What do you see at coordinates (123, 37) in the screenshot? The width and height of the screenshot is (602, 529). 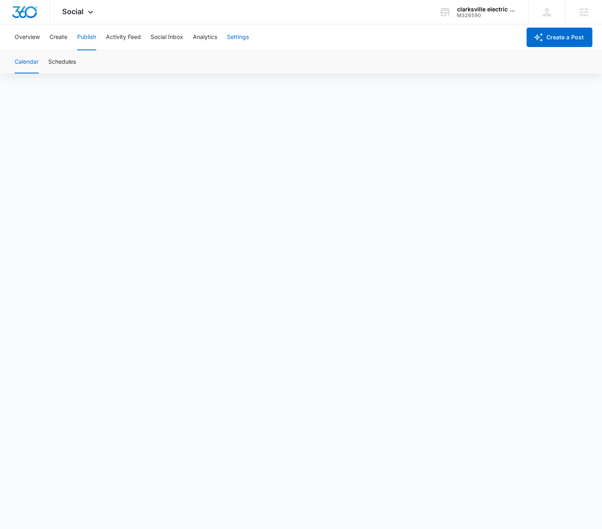 I see `button: Activity Feed` at bounding box center [123, 37].